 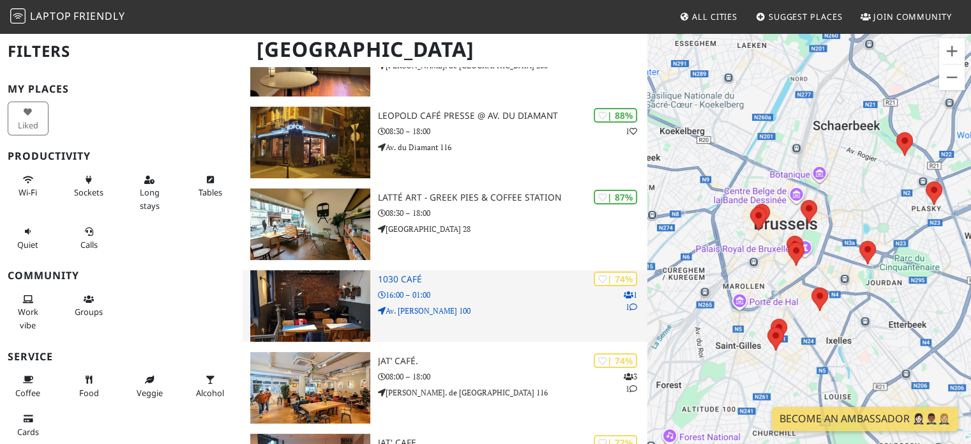 What do you see at coordinates (89, 312) in the screenshot?
I see `span: Group tables` at bounding box center [89, 312].